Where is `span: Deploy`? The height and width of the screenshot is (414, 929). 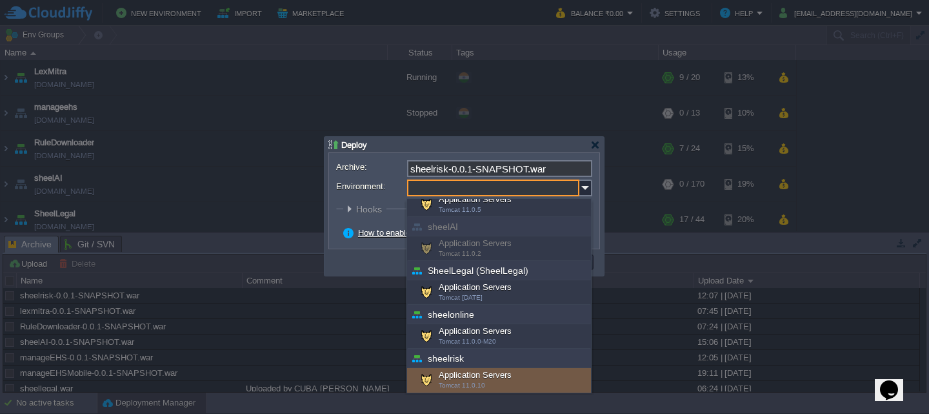
span: Deploy is located at coordinates (354, 145).